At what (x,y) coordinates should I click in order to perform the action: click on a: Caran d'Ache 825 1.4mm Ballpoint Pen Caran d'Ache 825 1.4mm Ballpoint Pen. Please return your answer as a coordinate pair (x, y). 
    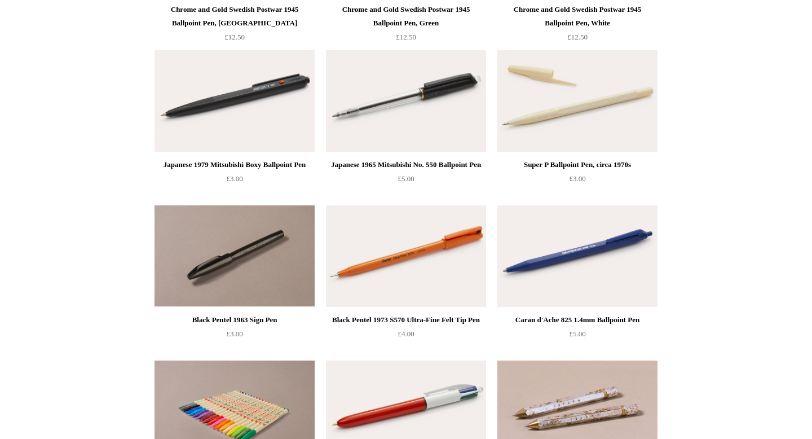
    Looking at the image, I should click on (578, 256).